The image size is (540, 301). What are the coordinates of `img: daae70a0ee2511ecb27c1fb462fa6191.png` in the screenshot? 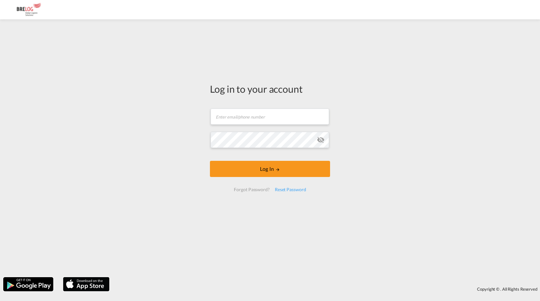 It's located at (31, 10).